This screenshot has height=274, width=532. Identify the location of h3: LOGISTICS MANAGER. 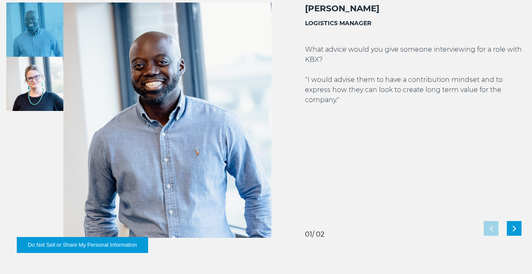
(415, 23).